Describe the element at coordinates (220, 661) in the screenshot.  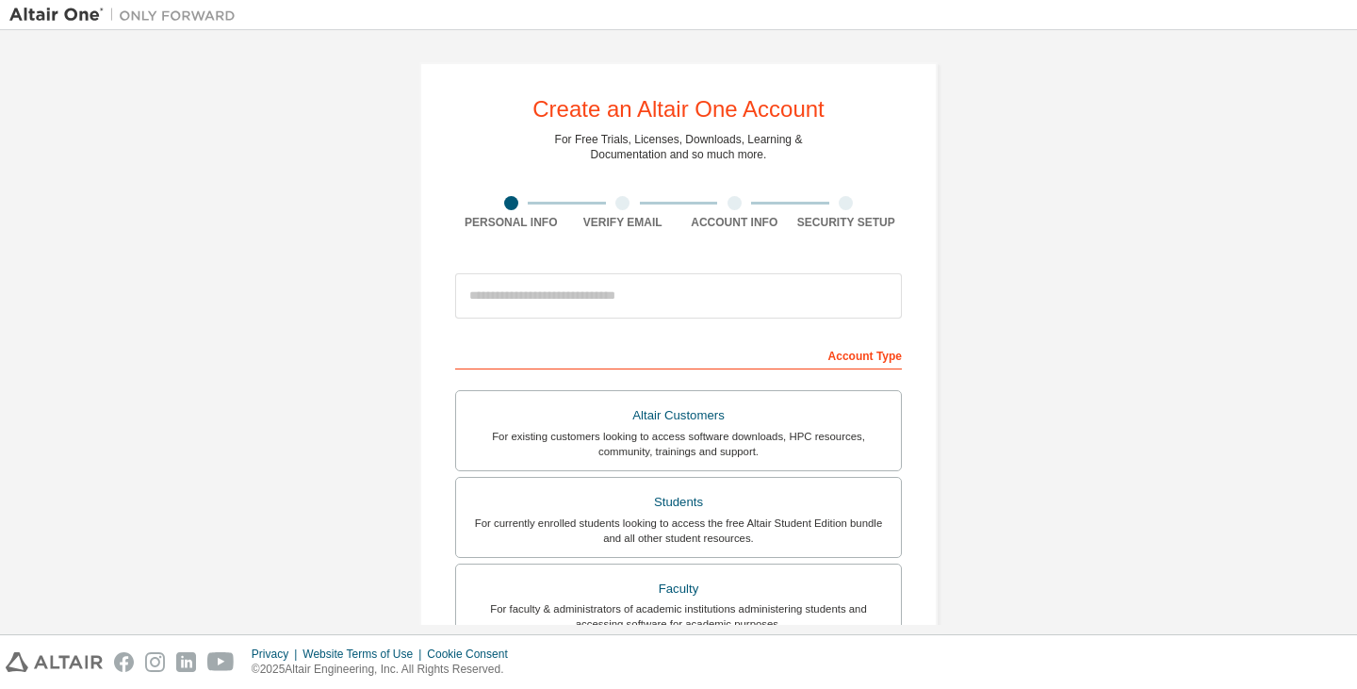
I see `img: youtube.svg` at that location.